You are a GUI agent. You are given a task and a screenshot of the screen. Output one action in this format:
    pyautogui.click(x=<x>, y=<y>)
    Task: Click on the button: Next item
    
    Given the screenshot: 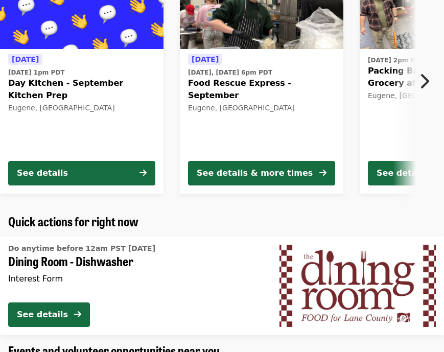 What is the action you would take?
    pyautogui.click(x=427, y=81)
    